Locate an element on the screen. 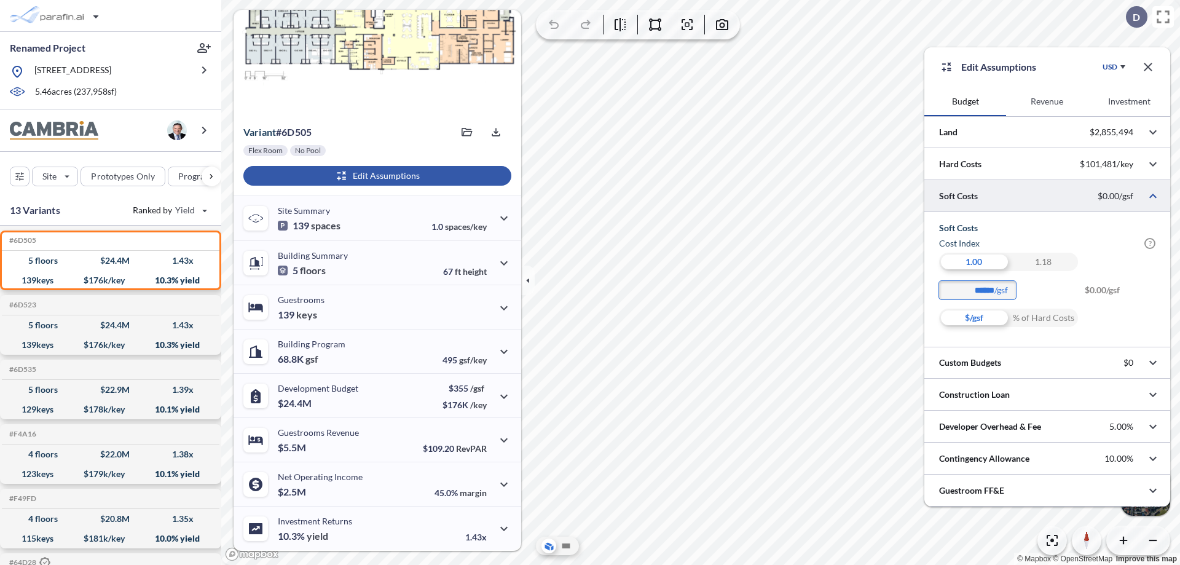 This screenshot has width=1180, height=565. div: 1.18 is located at coordinates (1043, 262).